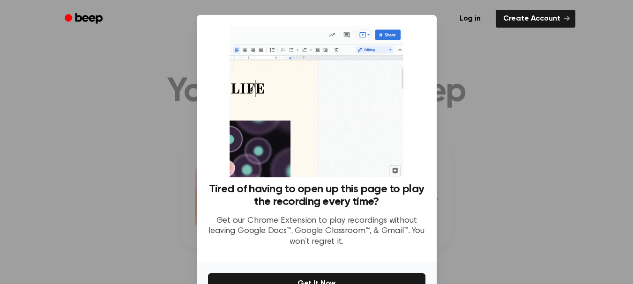 The image size is (633, 284). Describe the element at coordinates (470, 19) in the screenshot. I see `a: Log in` at that location.